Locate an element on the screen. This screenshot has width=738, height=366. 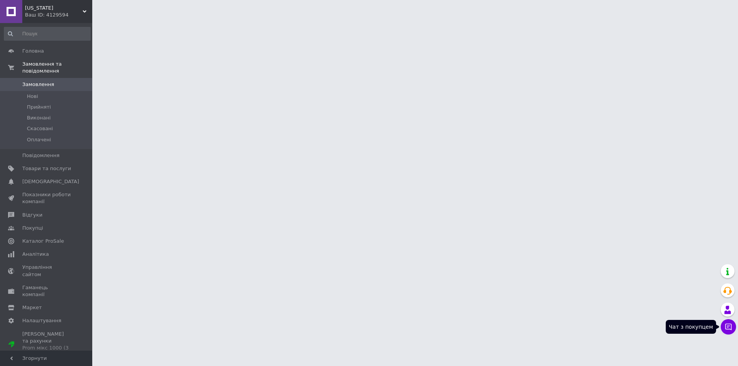
span: Оплачені is located at coordinates (39, 140).